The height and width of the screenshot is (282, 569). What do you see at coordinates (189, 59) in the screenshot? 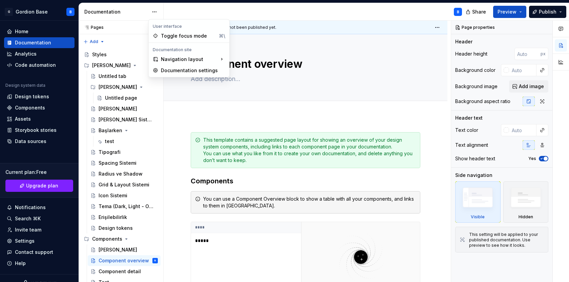
I see `div: Navigation layout` at bounding box center [189, 59].